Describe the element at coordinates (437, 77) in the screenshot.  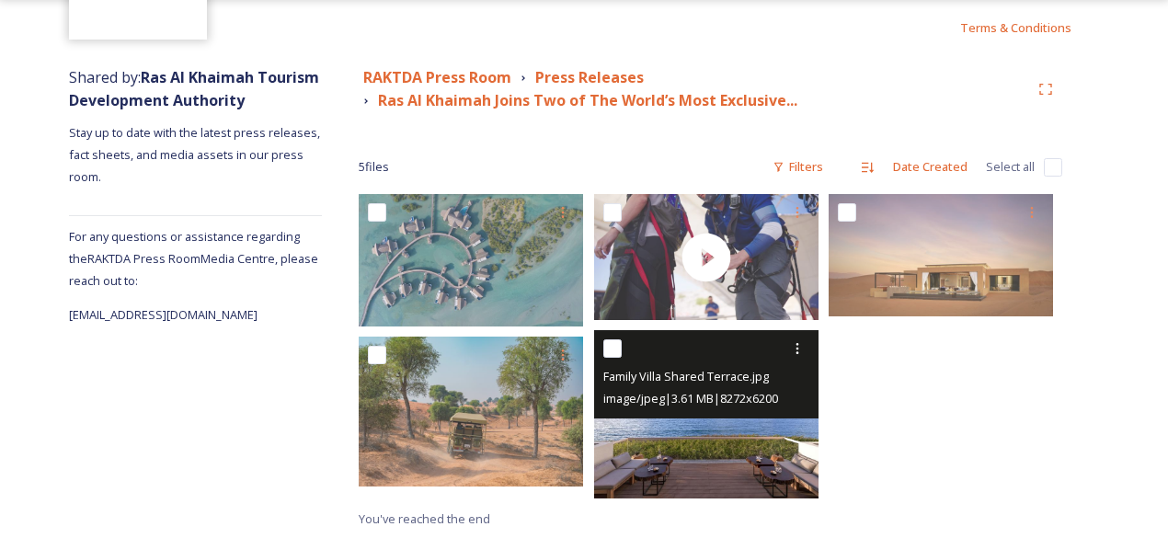
I see `strong: RAKTDA Press Room` at that location.